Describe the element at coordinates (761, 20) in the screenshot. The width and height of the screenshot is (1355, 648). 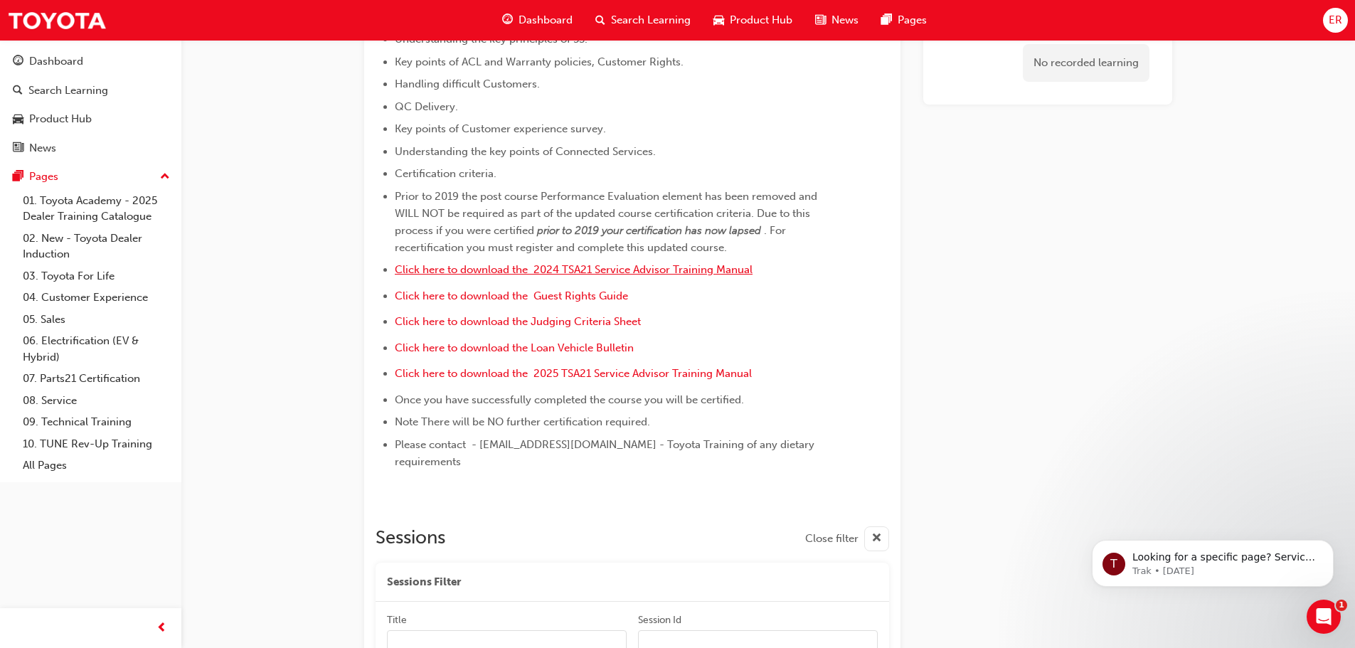
I see `span: Product Hub` at that location.